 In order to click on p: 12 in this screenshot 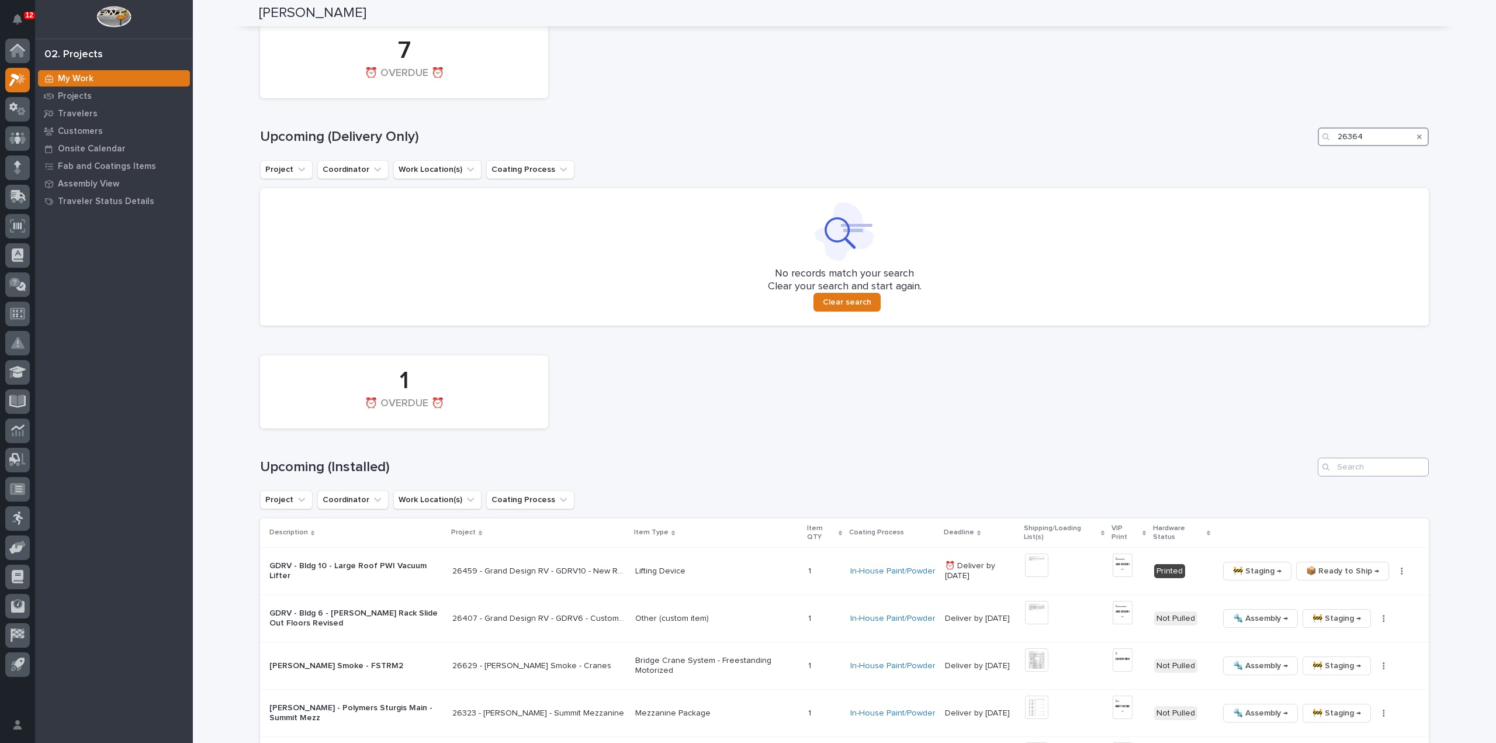, I will do `click(29, 15)`.